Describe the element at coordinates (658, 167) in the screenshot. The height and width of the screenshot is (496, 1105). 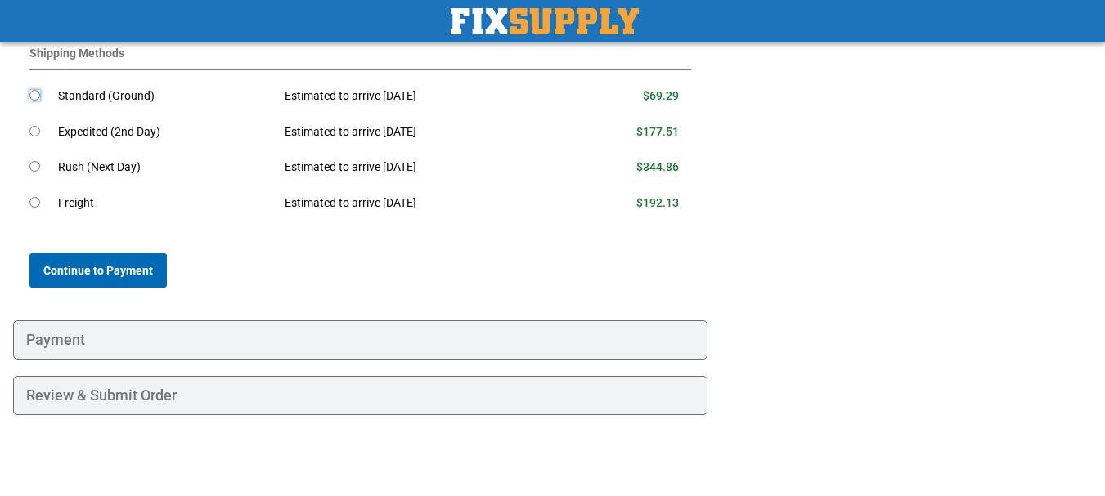
I see `span: $344.86` at that location.